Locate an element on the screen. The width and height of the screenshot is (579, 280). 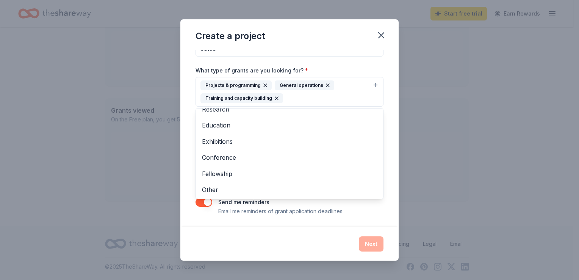
div: Projects & programmingGeneral operationsTraining and capacity building is located at coordinates (289, 153).